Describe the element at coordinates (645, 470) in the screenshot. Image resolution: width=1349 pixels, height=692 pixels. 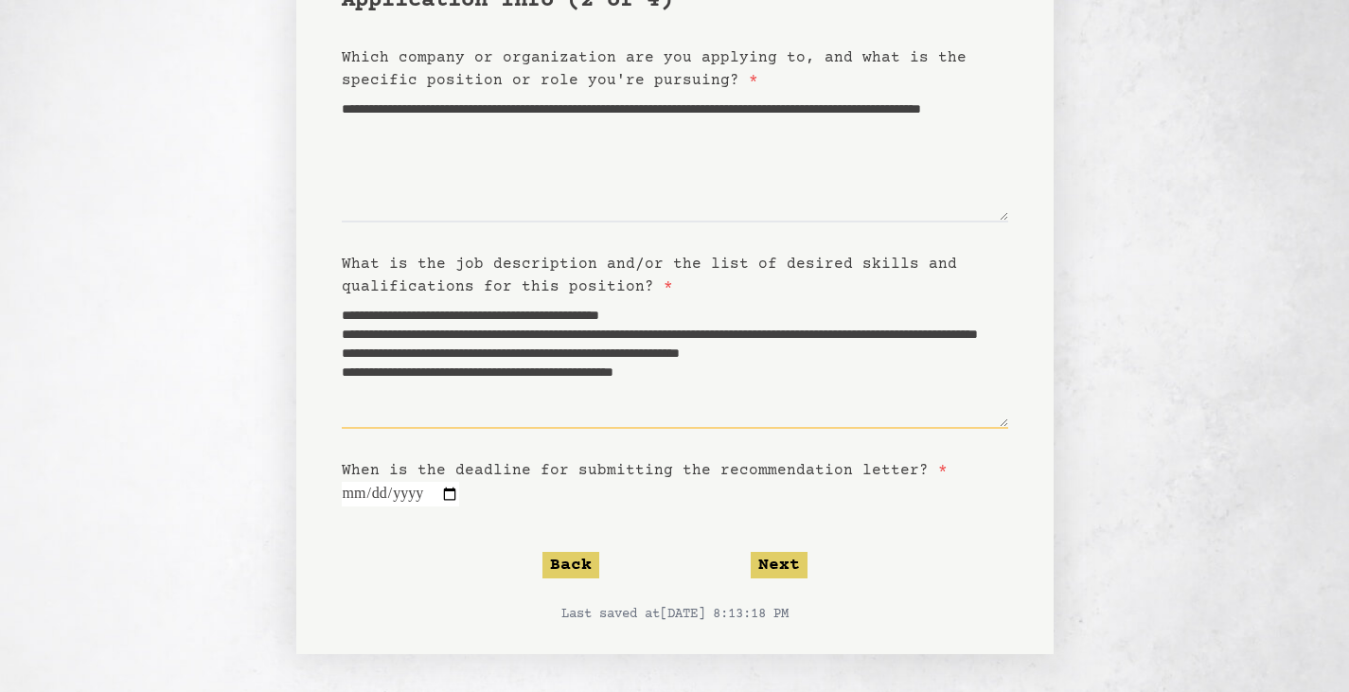
I see `label: When is the deadline for submitting the recommendation letter?` at that location.